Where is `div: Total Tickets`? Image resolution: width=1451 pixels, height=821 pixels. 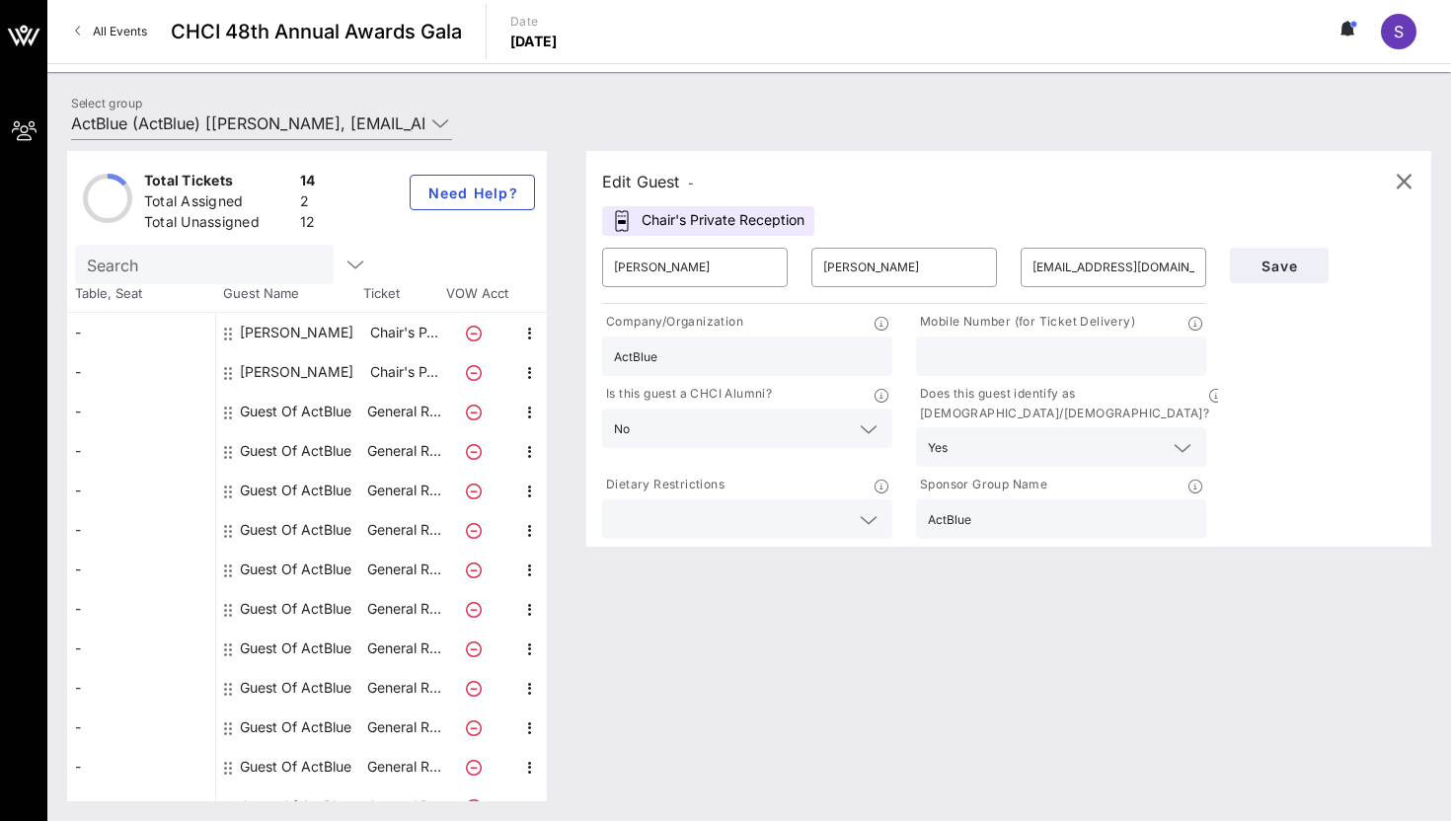
div: Total Tickets is located at coordinates (218, 183).